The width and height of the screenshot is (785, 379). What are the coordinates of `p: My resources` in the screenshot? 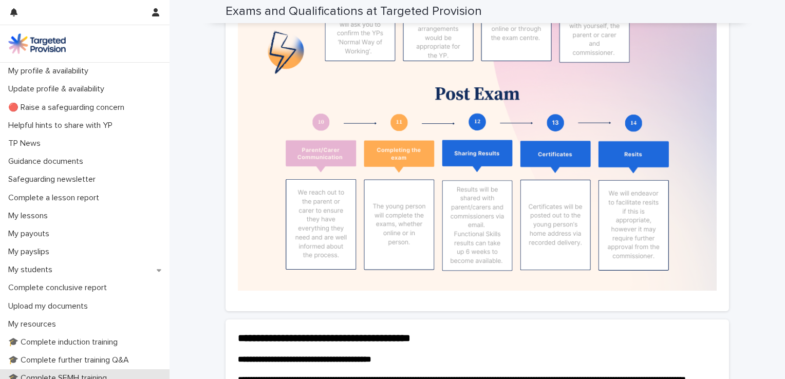 It's located at (34, 324).